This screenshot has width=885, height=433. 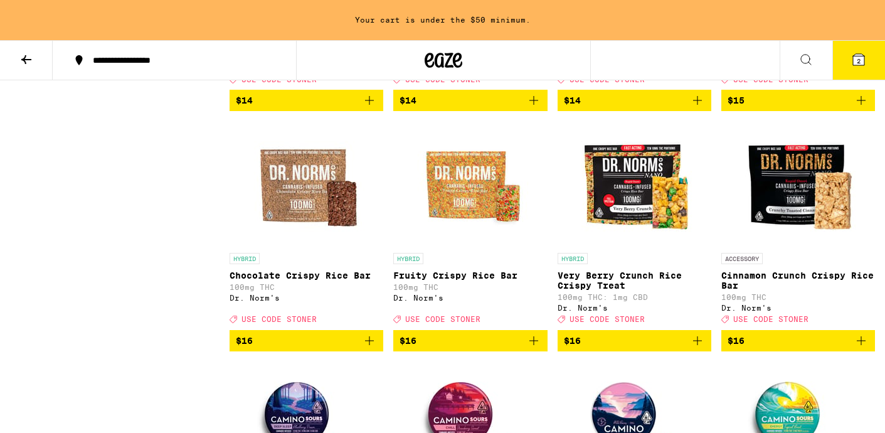 I want to click on p: ACCESSORY, so click(x=742, y=258).